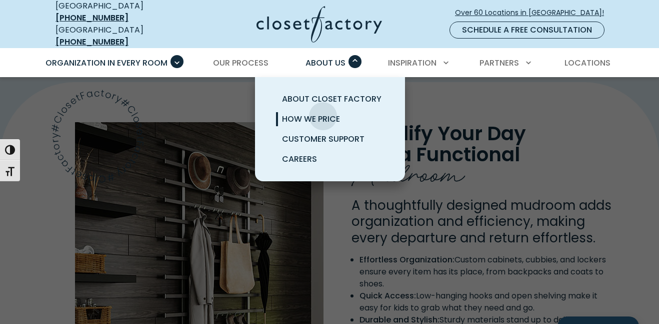 This screenshot has width=659, height=324. Describe the element at coordinates (588, 63) in the screenshot. I see `span: Locations` at that location.